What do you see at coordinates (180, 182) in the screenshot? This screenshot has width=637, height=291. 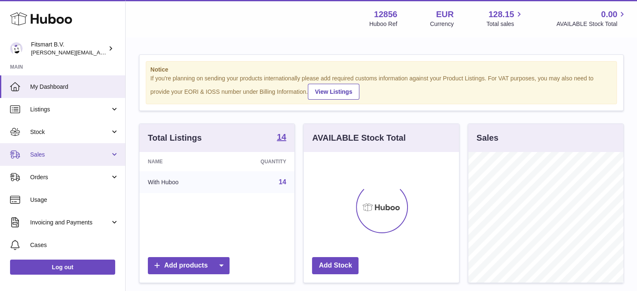 I see `td: With Huboo` at bounding box center [180, 182].